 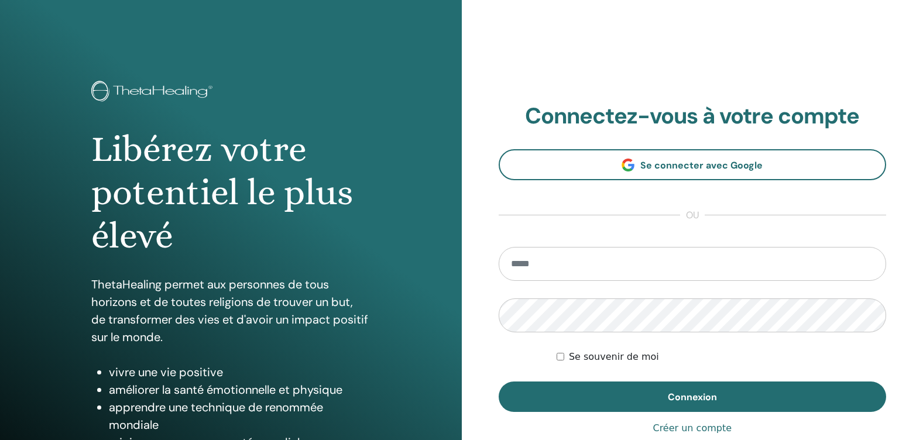 I want to click on h1: Libérez votre potentiel le plus élevé, so click(x=231, y=193).